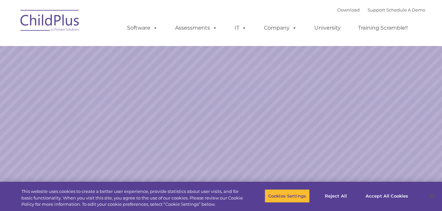 This screenshot has width=442, height=211. Describe the element at coordinates (142, 28) in the screenshot. I see `a: Software` at that location.